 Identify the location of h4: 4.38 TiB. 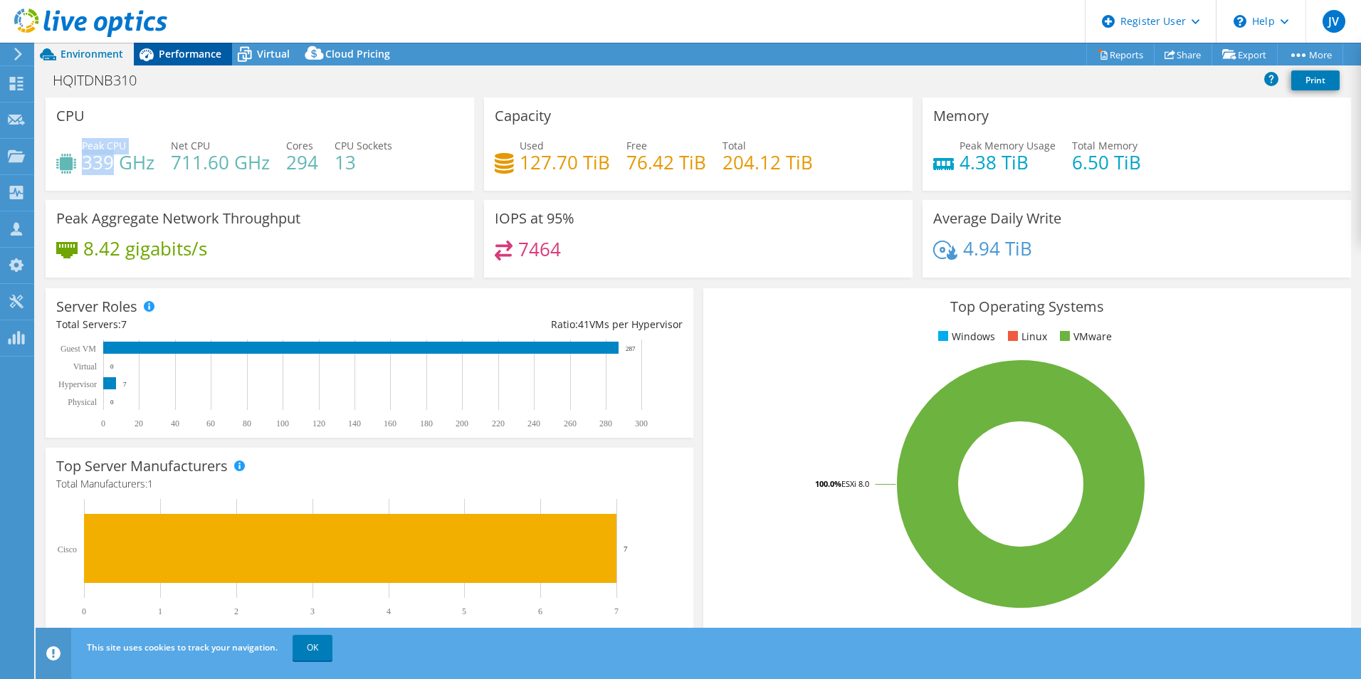
(1007, 162).